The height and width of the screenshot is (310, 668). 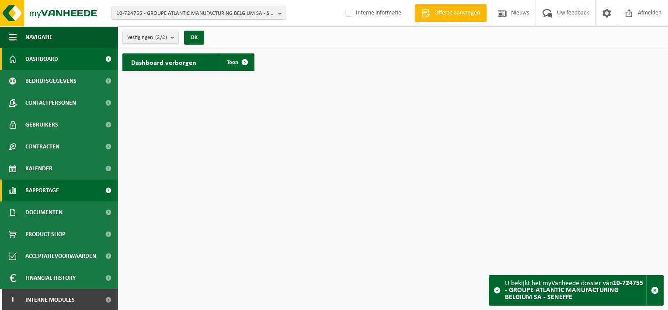 I want to click on span: Navigatie, so click(x=39, y=37).